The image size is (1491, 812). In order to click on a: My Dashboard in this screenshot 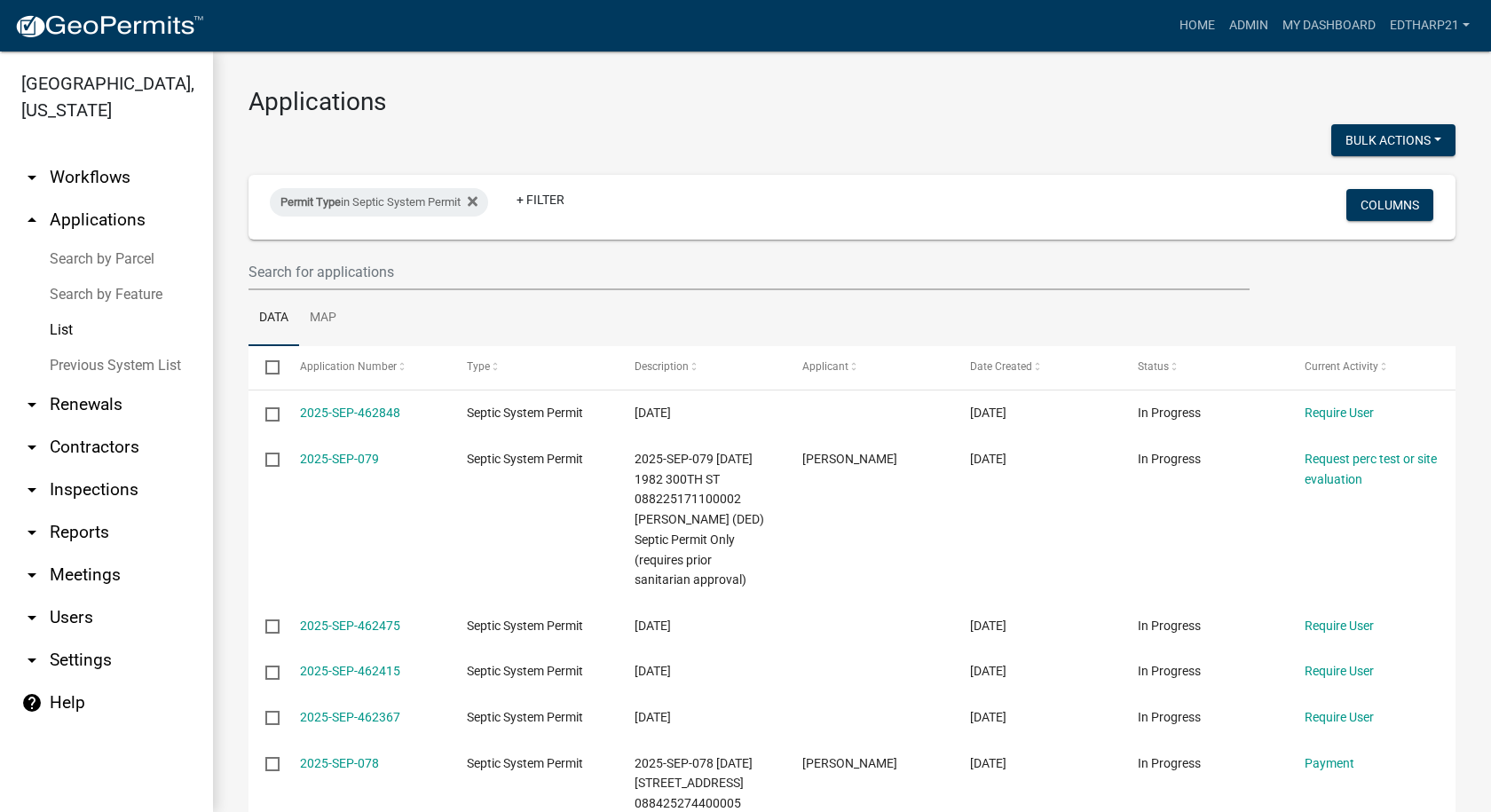, I will do `click(1328, 26)`.